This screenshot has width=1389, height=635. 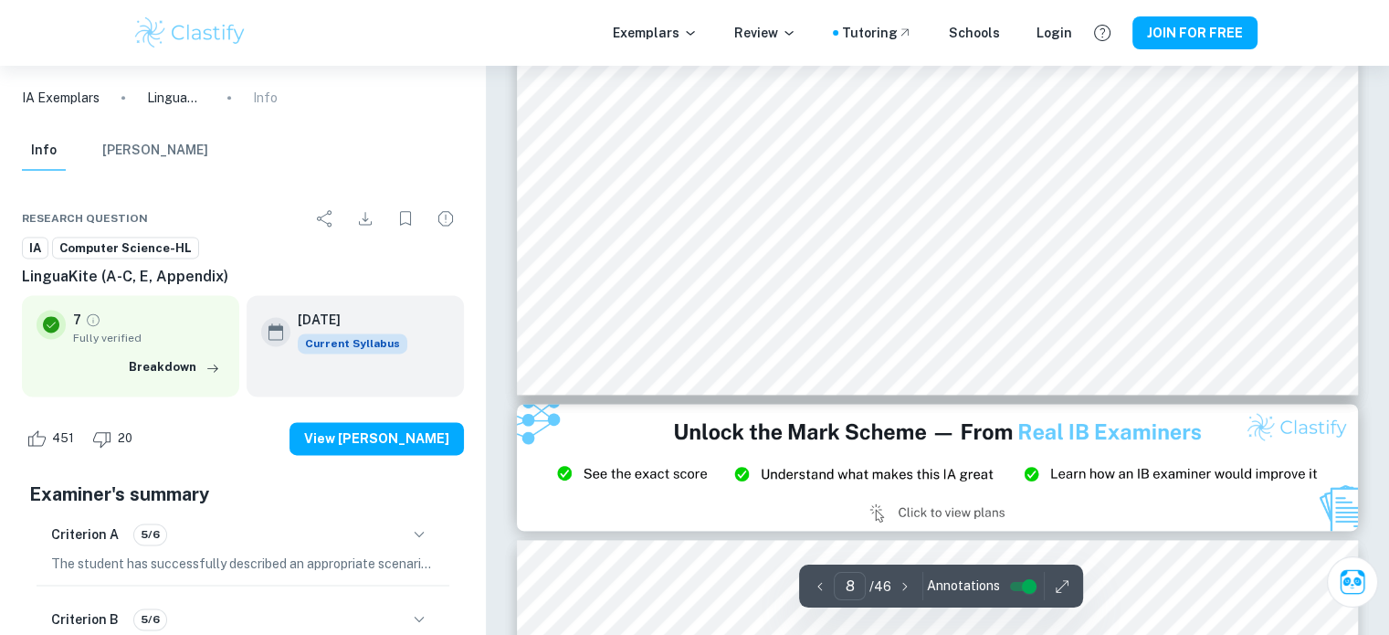 What do you see at coordinates (77, 320) in the screenshot?
I see `p: 7` at bounding box center [77, 320].